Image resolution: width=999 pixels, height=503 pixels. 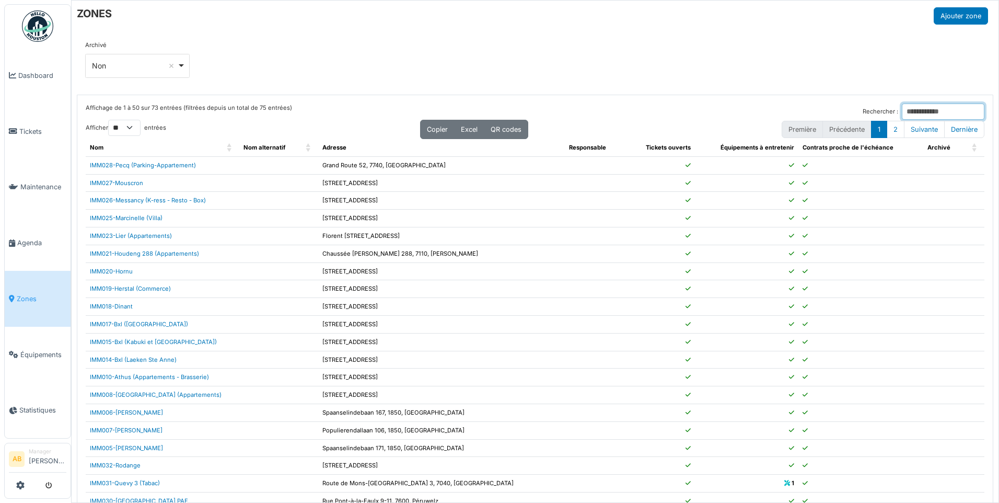 I want to click on span: Nom: Activate to sort, so click(x=230, y=147).